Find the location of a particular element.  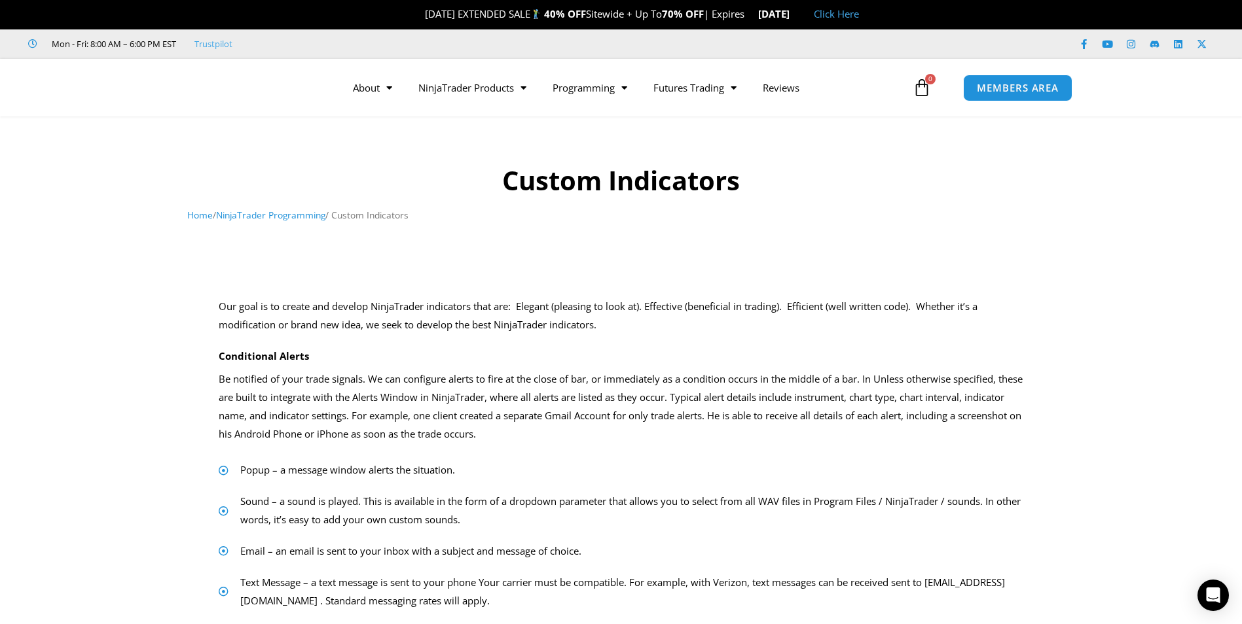

img: LogoAI | Affordable Indicators – NinjaTrader is located at coordinates (222, 88).